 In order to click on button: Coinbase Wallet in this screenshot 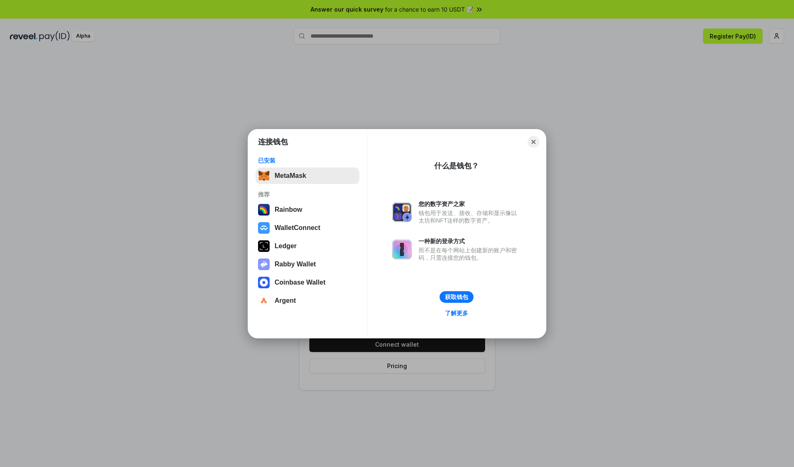, I will do `click(307, 283)`.